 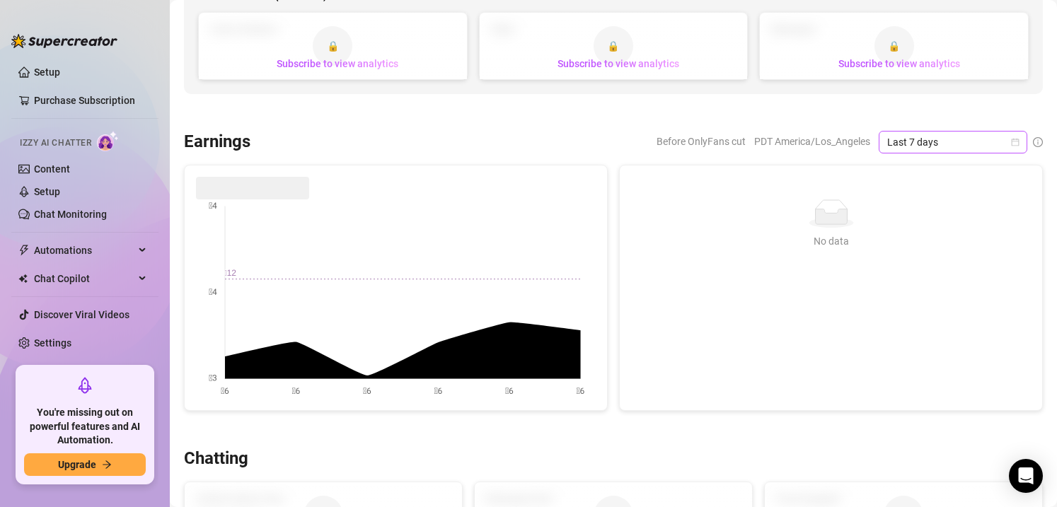 I want to click on span: Upgrade, so click(x=77, y=465).